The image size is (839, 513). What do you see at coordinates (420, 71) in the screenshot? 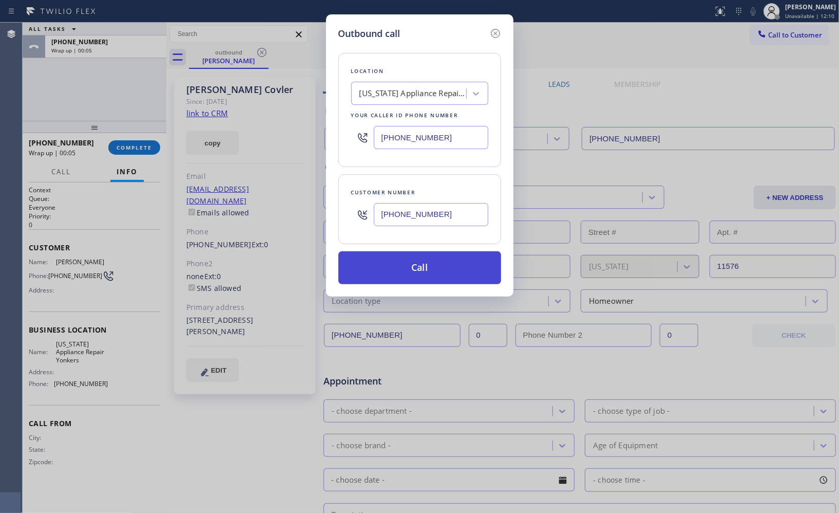
I see `div: Location` at bounding box center [420, 71].